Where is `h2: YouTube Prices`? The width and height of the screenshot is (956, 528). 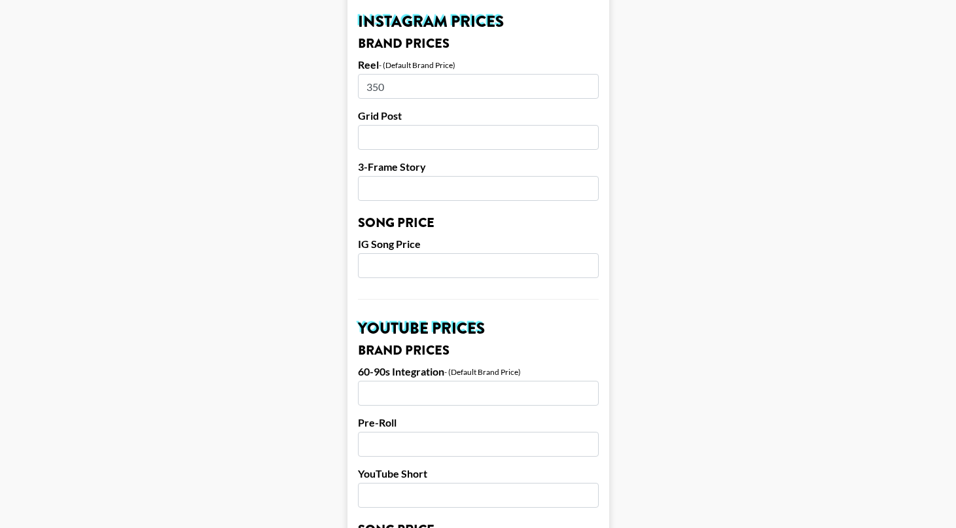
h2: YouTube Prices is located at coordinates (479, 329).